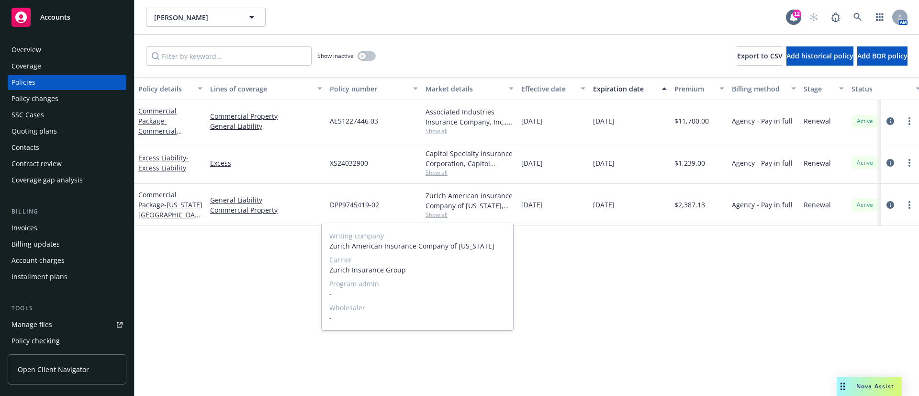 This screenshot has width=919, height=396. I want to click on div: Premium, so click(694, 89).